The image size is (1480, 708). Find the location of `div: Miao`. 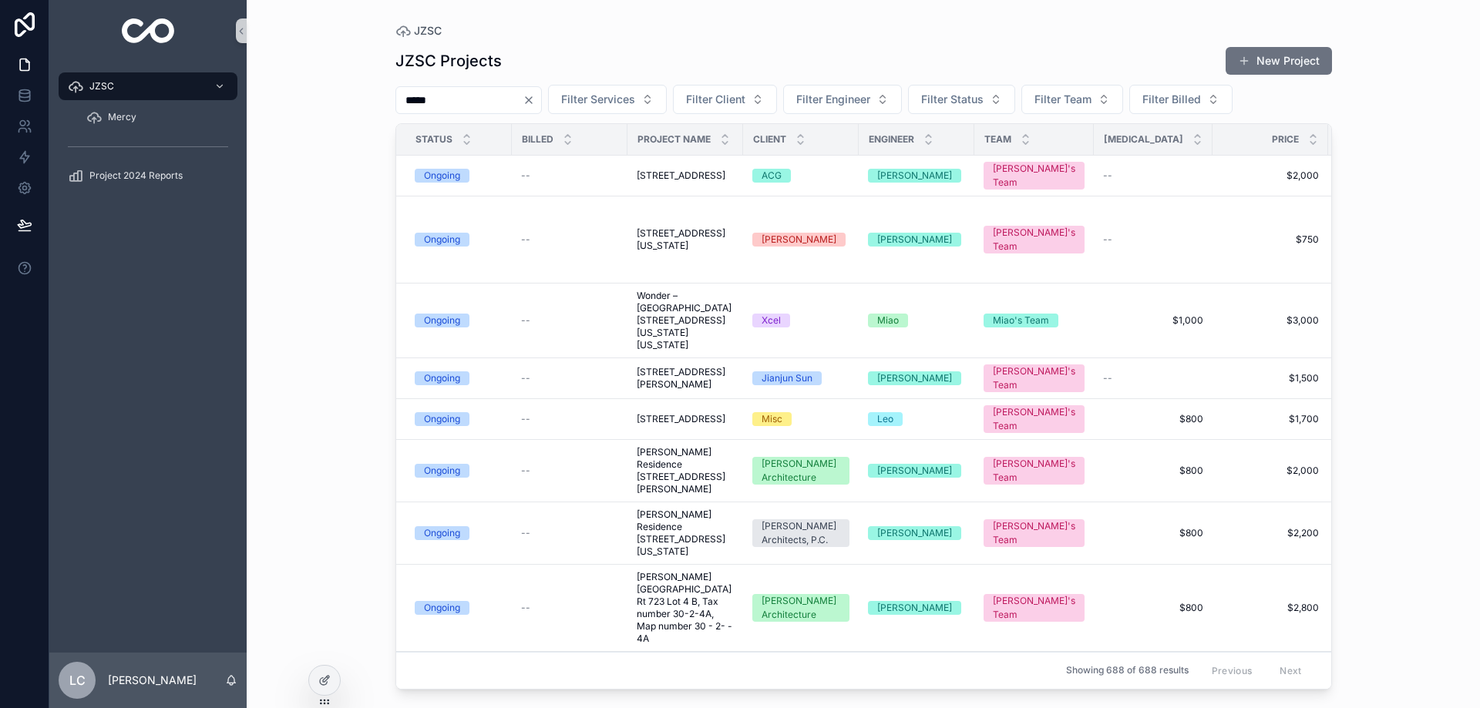

div: Miao is located at coordinates (888, 321).